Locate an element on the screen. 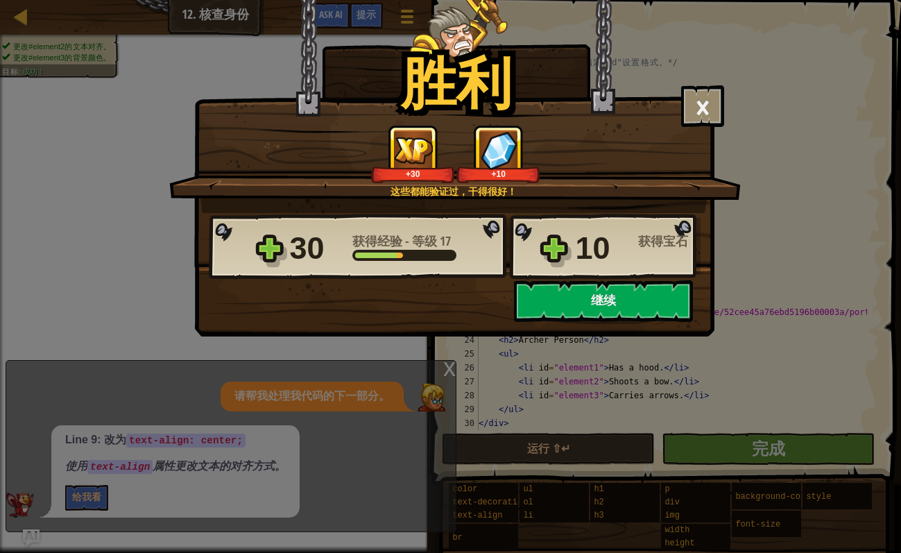 This screenshot has width=901, height=553. img: 获得经验 is located at coordinates (413, 150).